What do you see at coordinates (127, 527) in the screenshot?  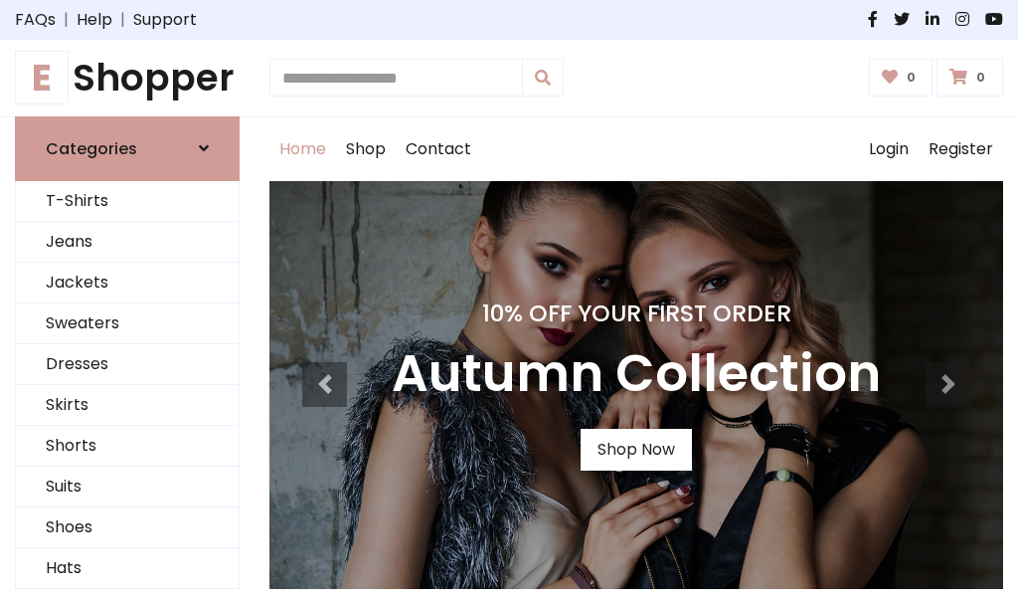 I see `a: Shoes` at bounding box center [127, 527].